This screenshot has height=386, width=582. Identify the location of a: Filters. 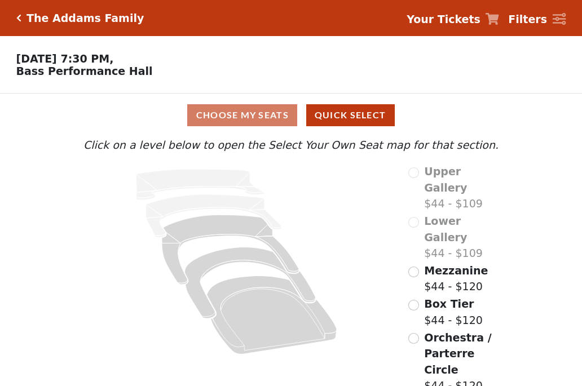
(536, 19).